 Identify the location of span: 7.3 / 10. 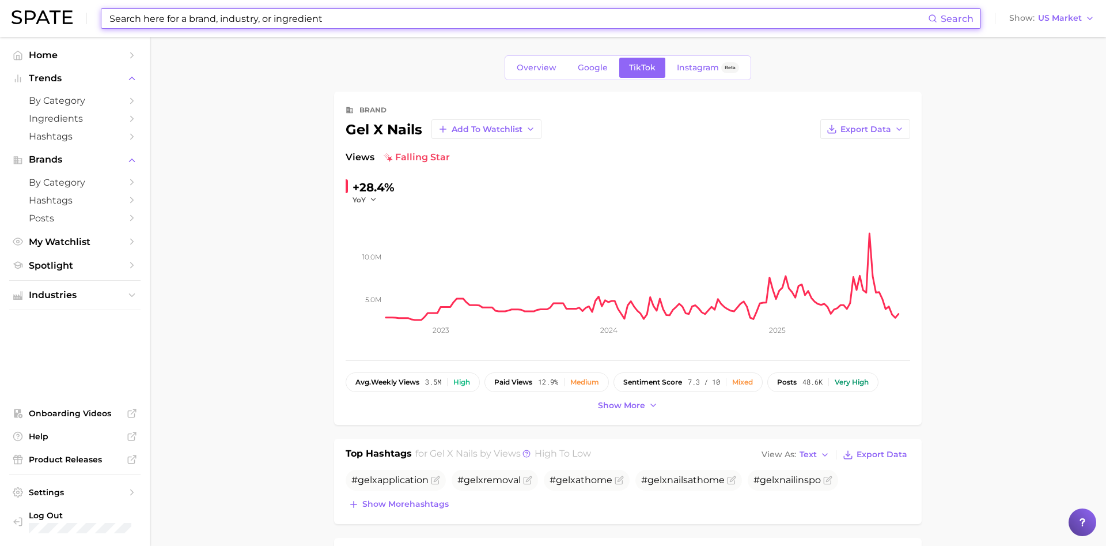
(704, 382).